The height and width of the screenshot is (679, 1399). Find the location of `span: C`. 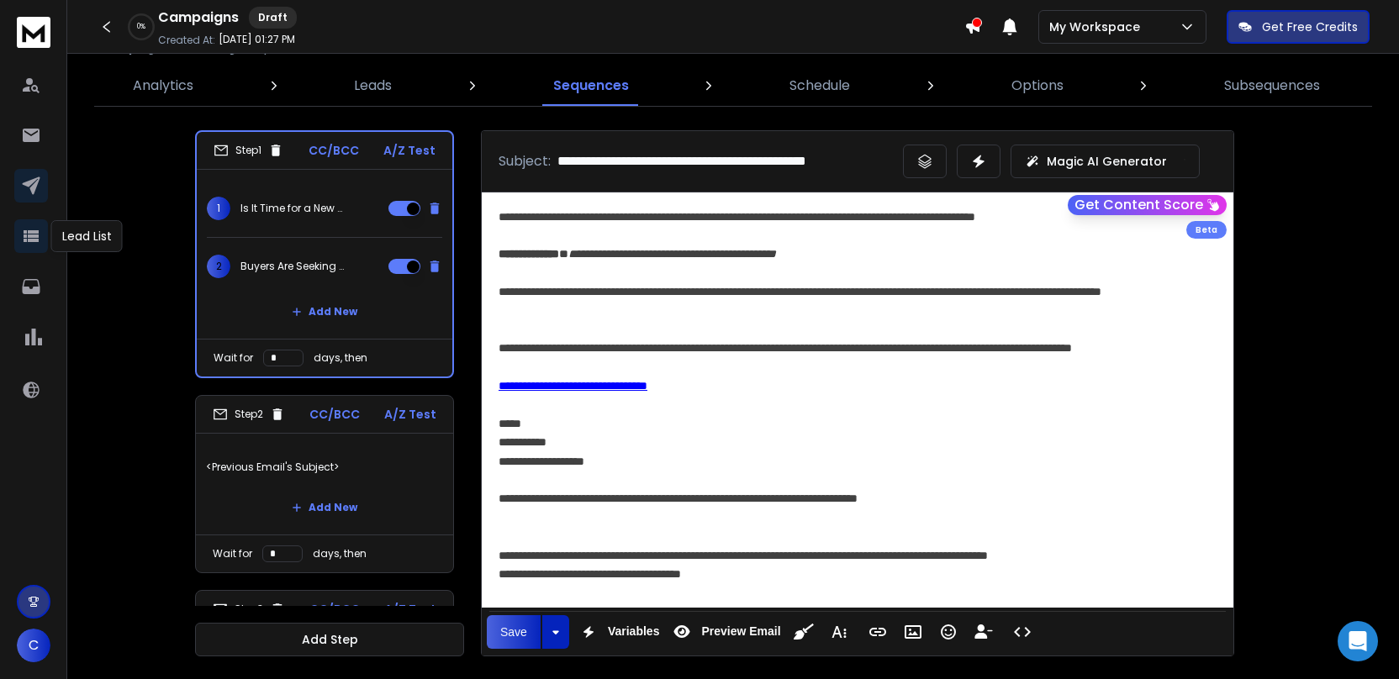

span: C is located at coordinates (34, 646).